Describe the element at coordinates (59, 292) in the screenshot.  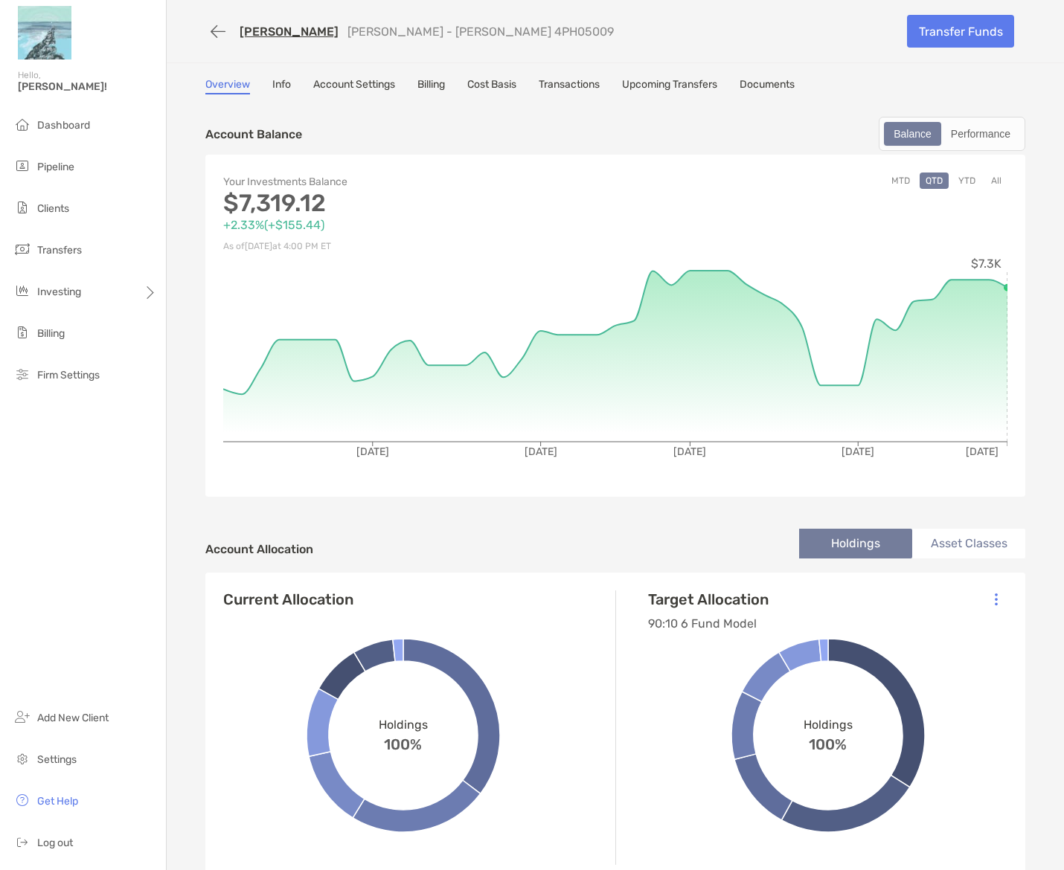
I see `span: Investing` at that location.